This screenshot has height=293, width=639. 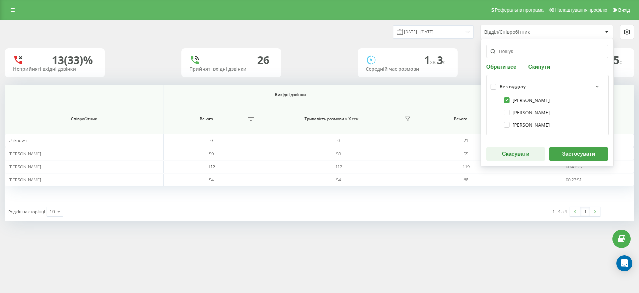 I want to click on div: Без відділу, so click(x=513, y=87).